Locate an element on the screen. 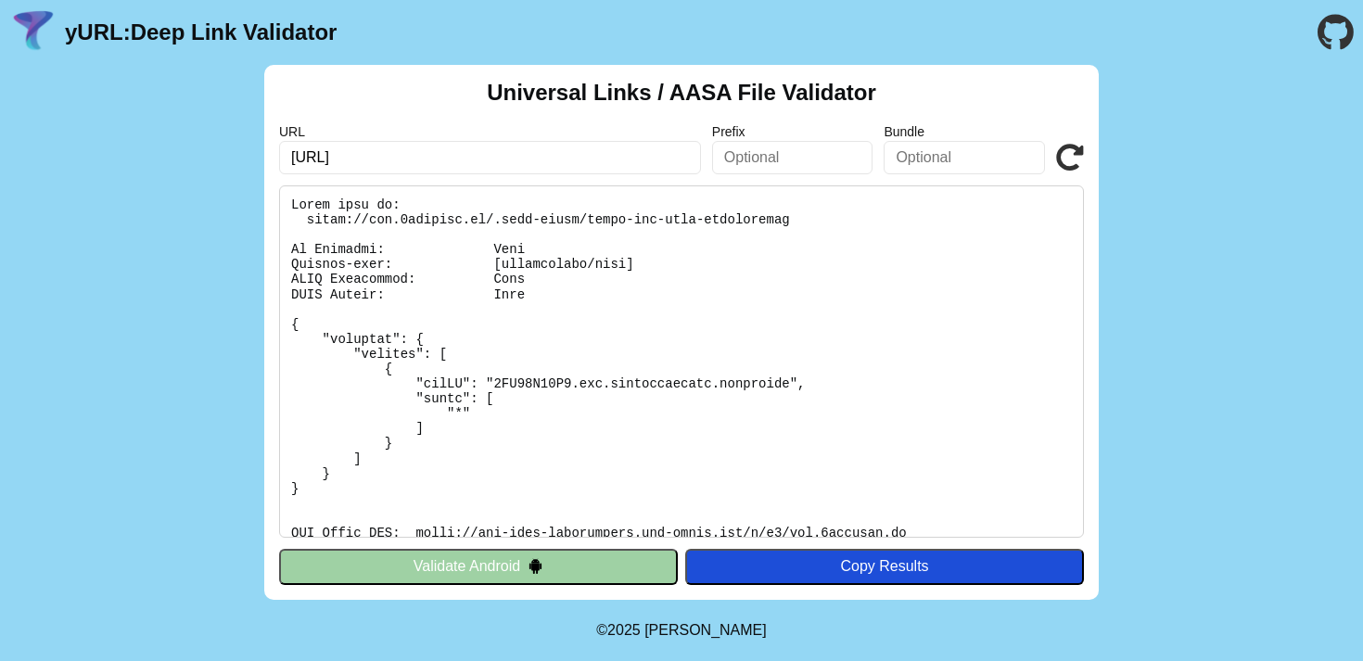 This screenshot has height=661, width=1363. span: 2025 is located at coordinates (624, 630).